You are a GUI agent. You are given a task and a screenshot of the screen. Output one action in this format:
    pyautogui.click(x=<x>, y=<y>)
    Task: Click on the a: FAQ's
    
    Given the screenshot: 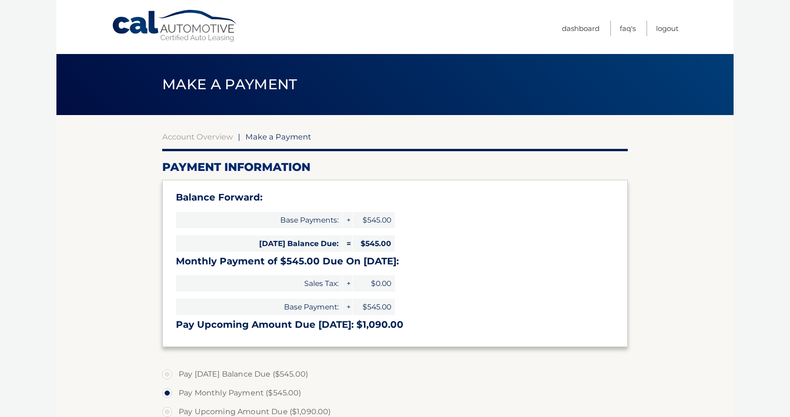 What is the action you would take?
    pyautogui.click(x=627, y=28)
    